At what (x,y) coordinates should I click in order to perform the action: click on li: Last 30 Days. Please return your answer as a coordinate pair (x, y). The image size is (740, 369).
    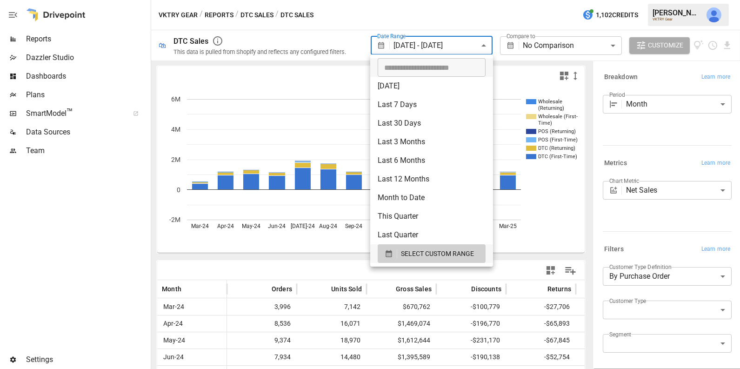
    Looking at the image, I should click on (431, 123).